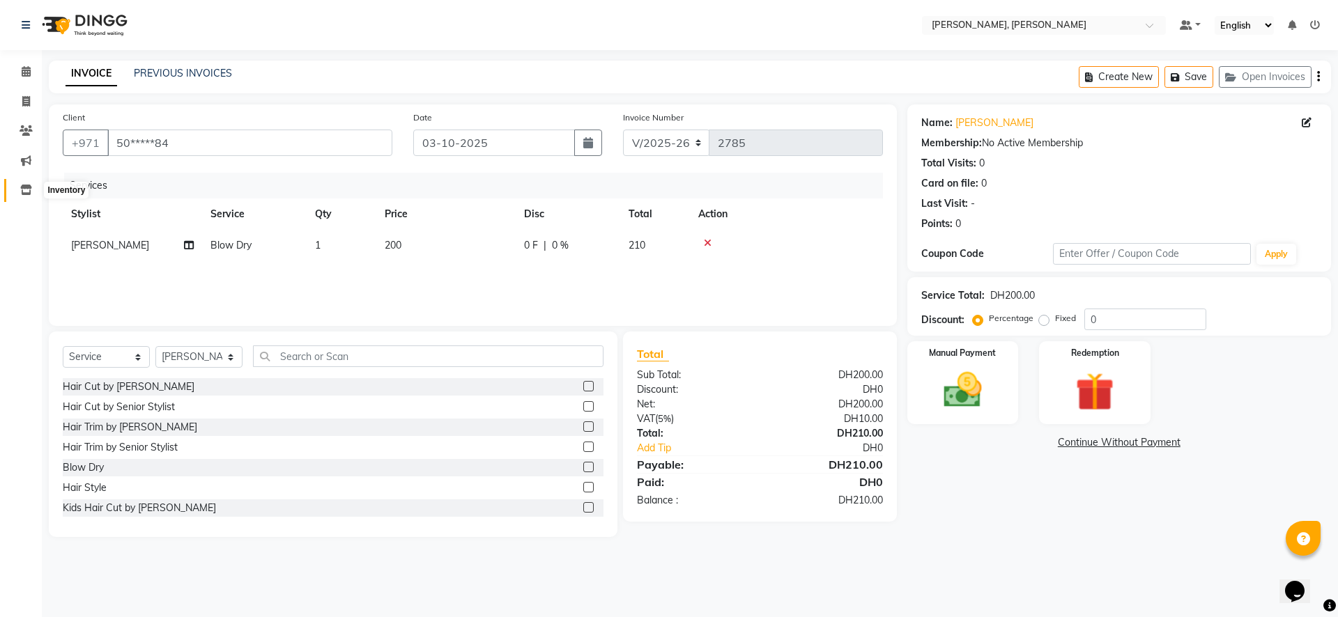 The height and width of the screenshot is (617, 1338). I want to click on div: Sub Total:, so click(693, 375).